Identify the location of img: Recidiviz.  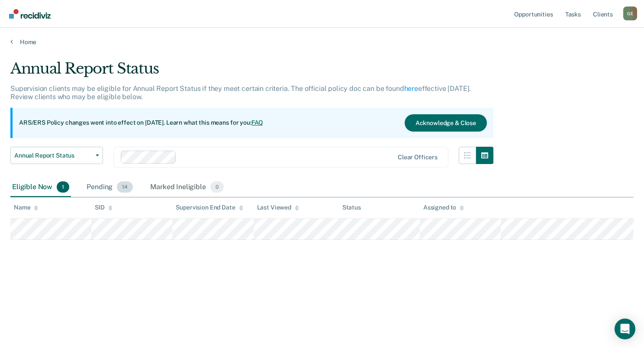
(30, 14).